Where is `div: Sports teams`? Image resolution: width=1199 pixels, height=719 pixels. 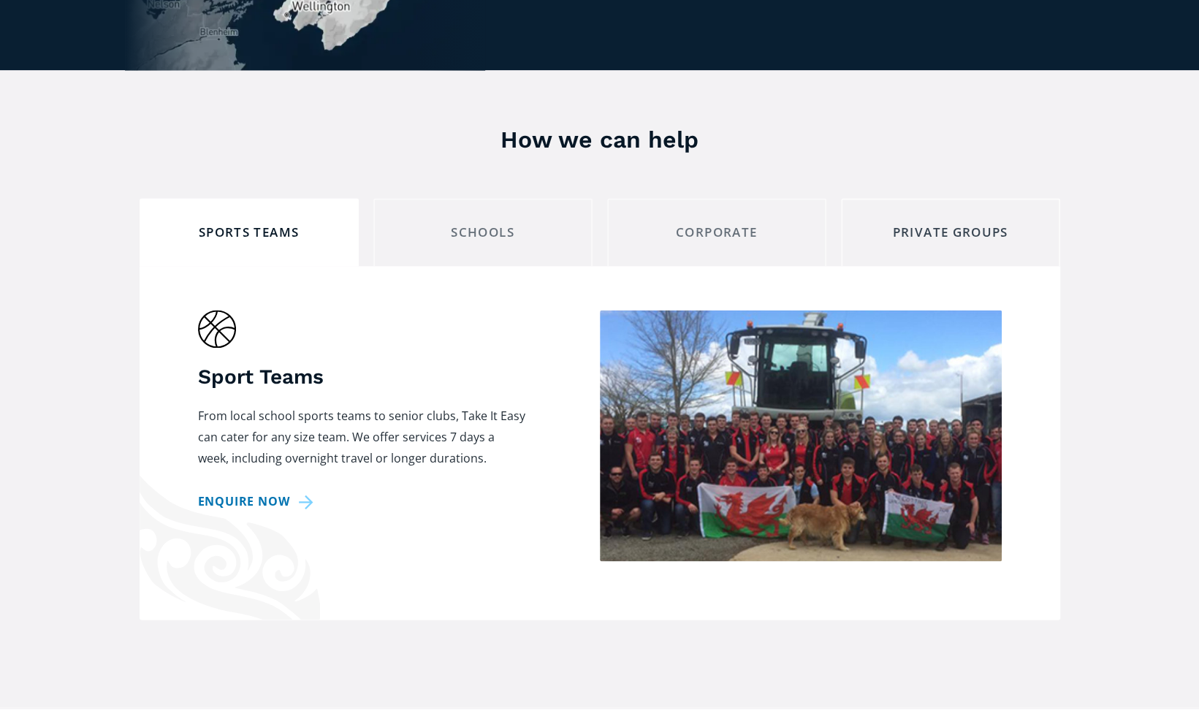
div: Sports teams is located at coordinates (249, 232).